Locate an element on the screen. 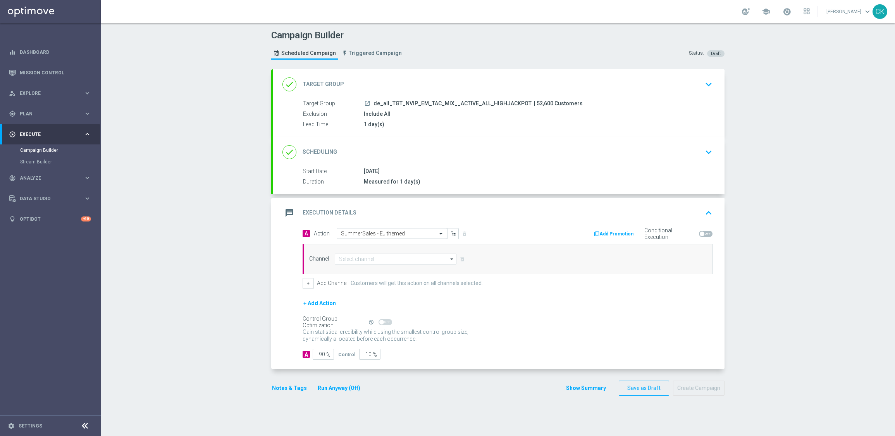 The height and width of the screenshot is (436, 895). label: Channel is located at coordinates (319, 259).